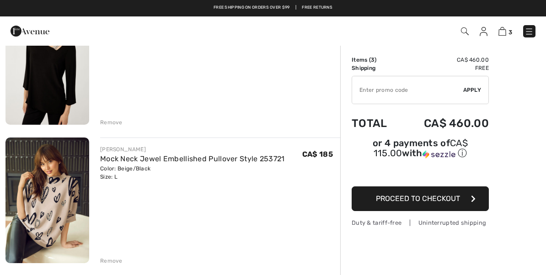  Describe the element at coordinates (376, 68) in the screenshot. I see `td: Shipping` at that location.